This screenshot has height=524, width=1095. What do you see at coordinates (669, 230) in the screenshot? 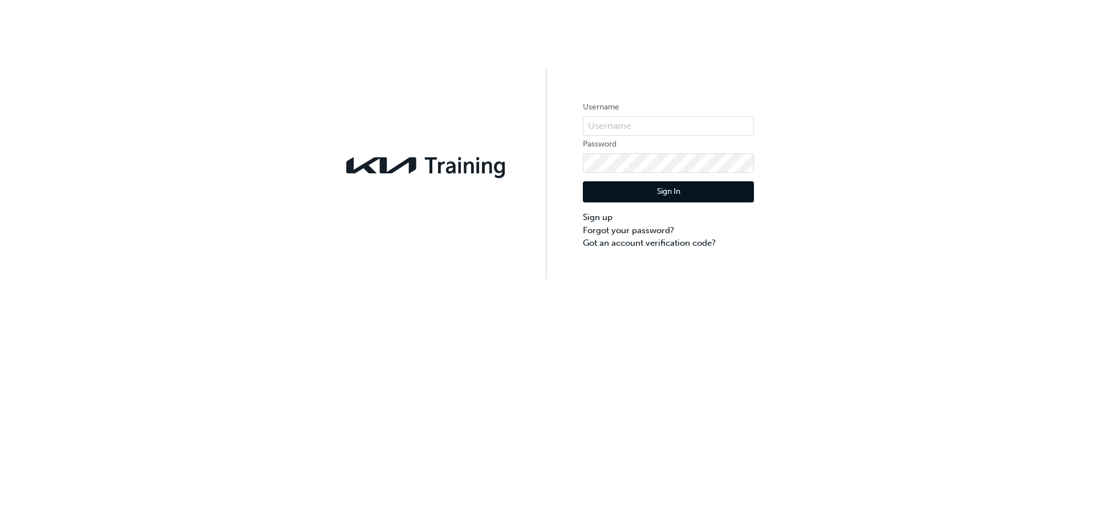
I see `a: Forgot your password?` at bounding box center [669, 230].